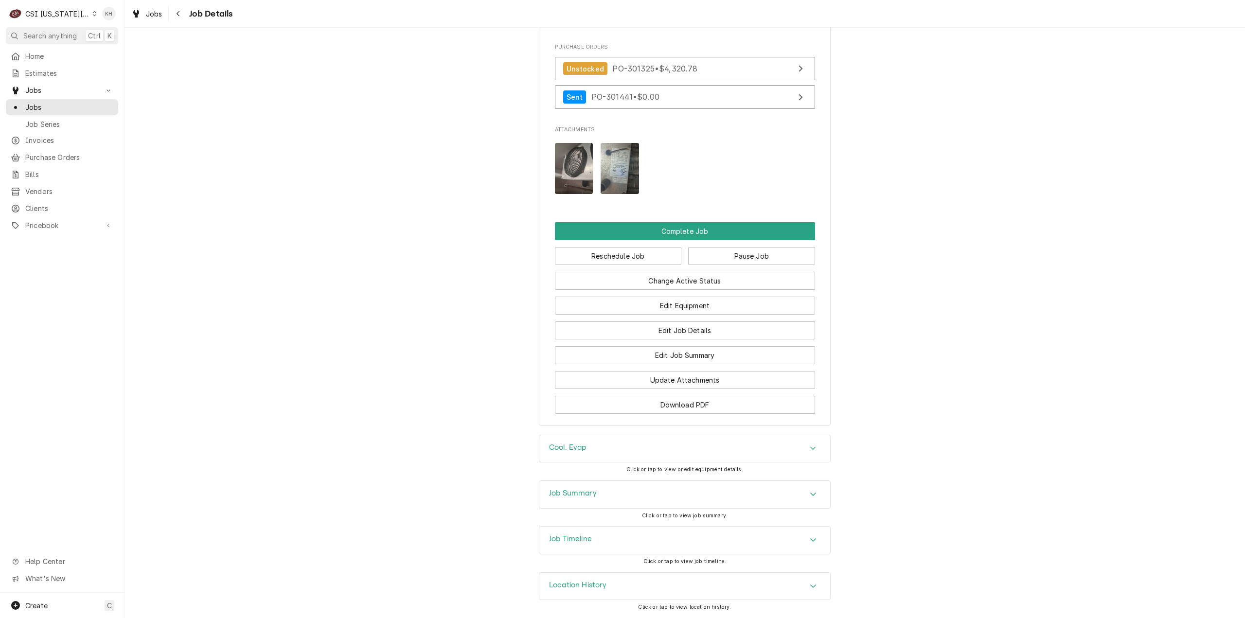  I want to click on a: Go to Jobs, so click(62, 90).